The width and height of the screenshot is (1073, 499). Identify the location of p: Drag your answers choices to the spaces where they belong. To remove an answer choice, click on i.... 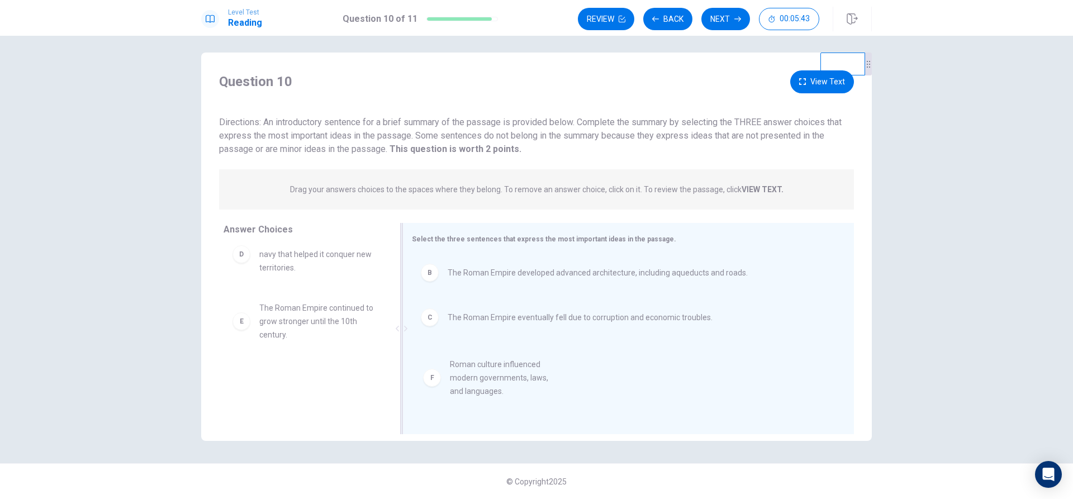
(537, 189).